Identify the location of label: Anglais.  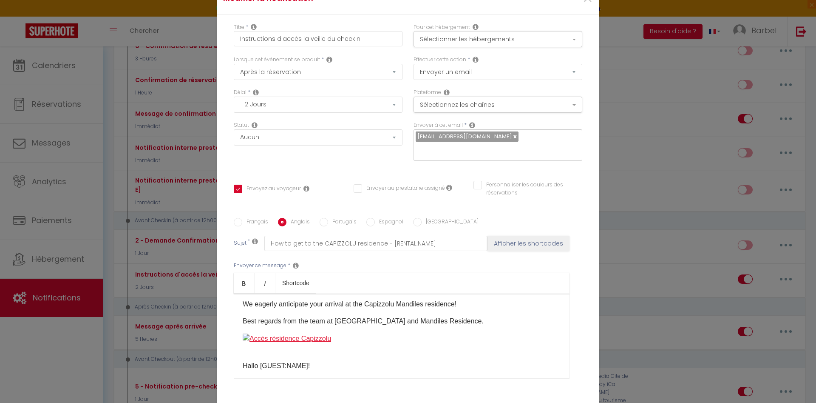
(298, 222).